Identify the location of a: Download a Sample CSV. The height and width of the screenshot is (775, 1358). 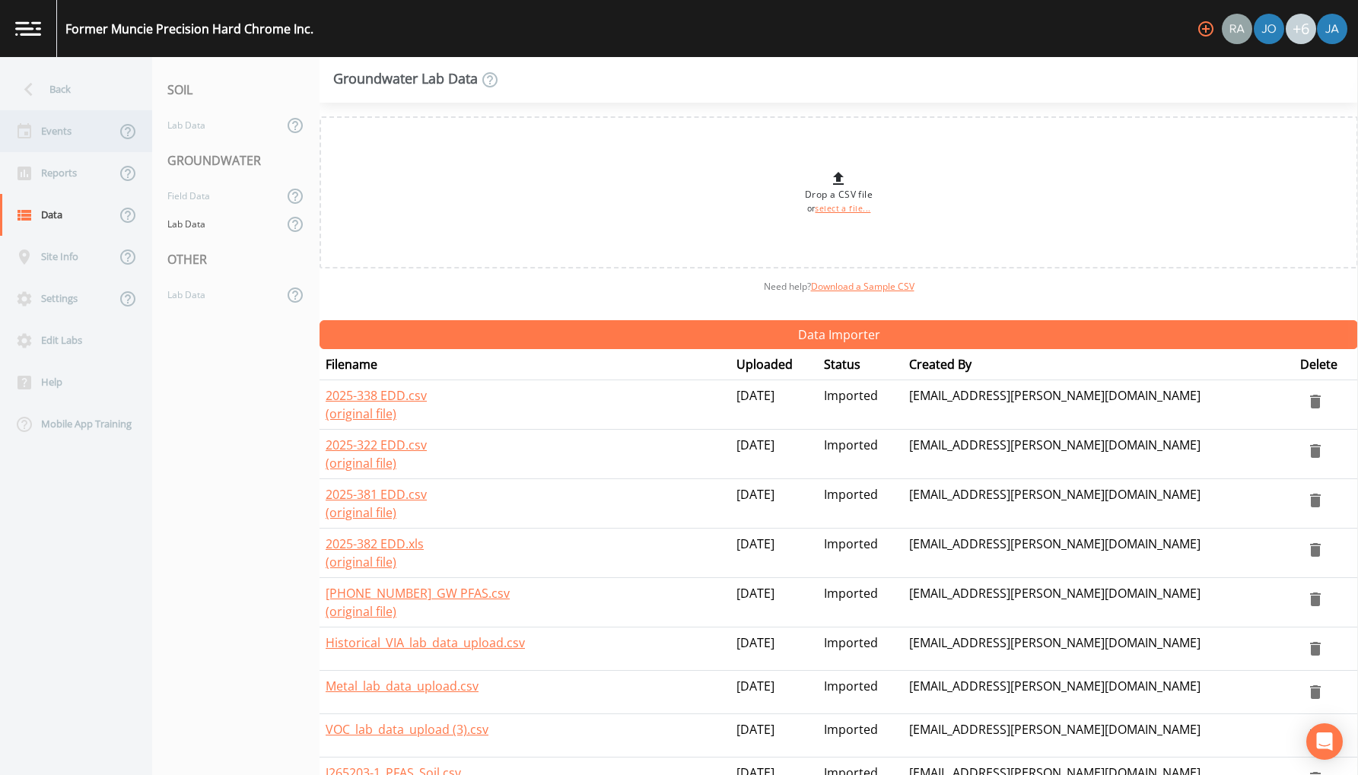
(863, 286).